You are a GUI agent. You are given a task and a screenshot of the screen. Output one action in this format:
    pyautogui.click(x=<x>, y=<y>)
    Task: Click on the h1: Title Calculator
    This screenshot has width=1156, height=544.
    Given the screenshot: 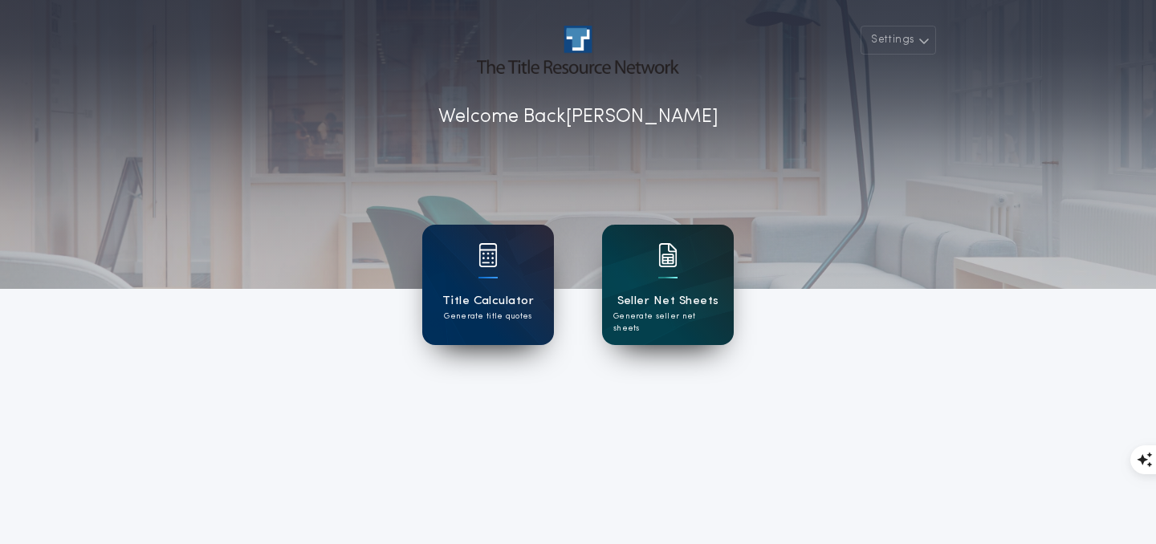 What is the action you would take?
    pyautogui.click(x=488, y=301)
    